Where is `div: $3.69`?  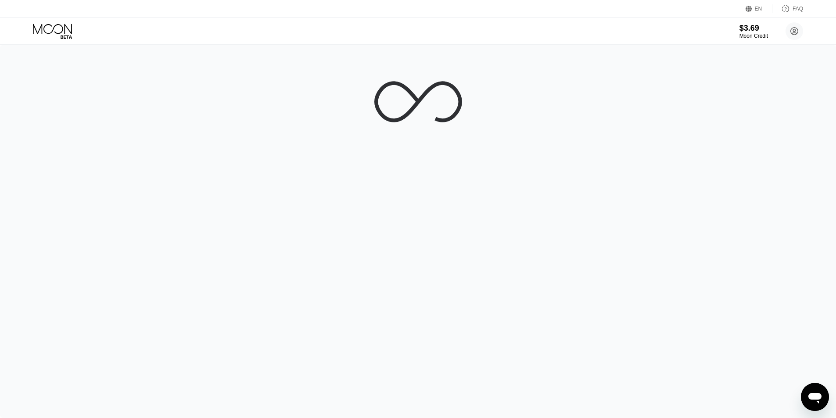 div: $3.69 is located at coordinates (754, 28).